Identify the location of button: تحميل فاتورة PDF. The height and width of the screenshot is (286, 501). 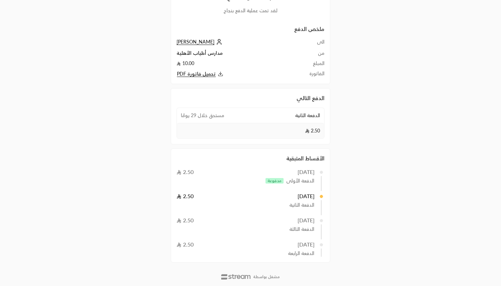
(233, 74).